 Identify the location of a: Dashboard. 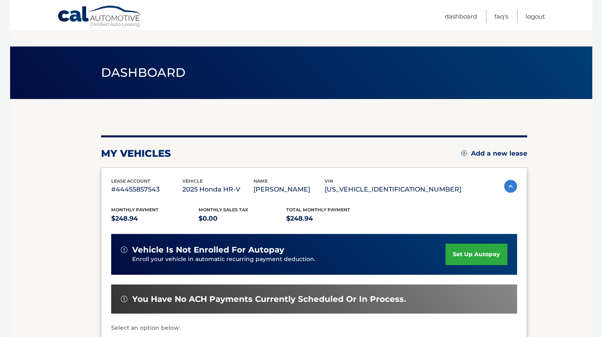
(461, 16).